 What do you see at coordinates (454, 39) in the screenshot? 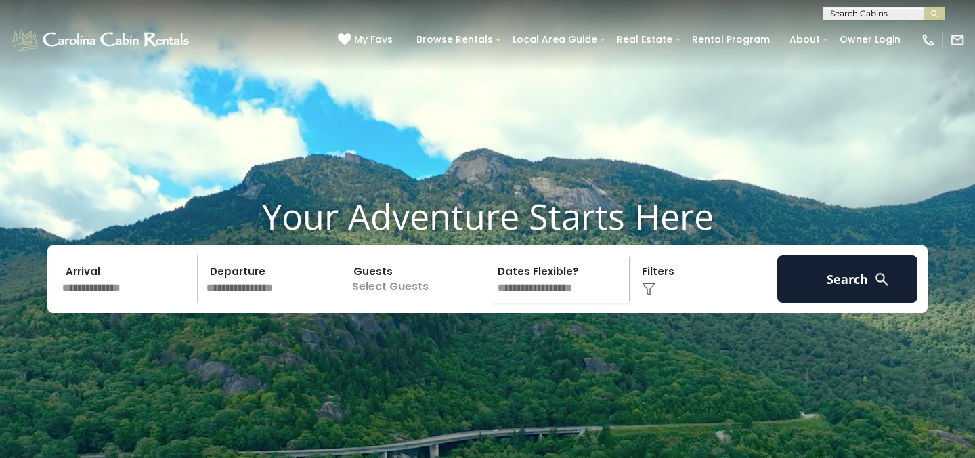
I see `a: Browse Rentals` at bounding box center [454, 39].